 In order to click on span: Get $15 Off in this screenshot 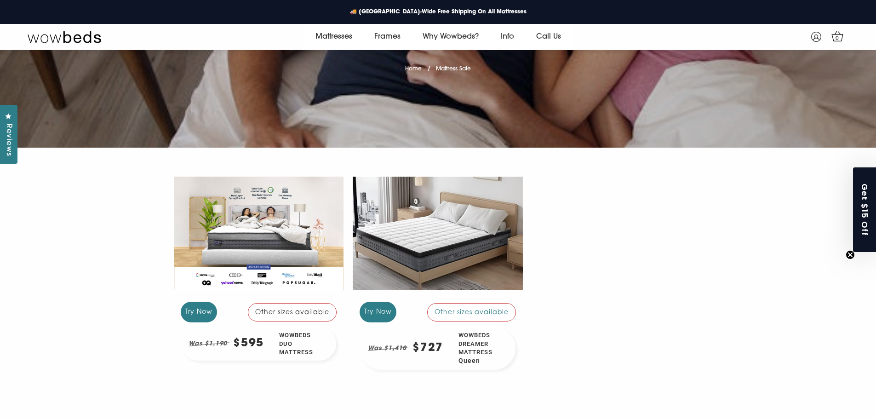, I will do `click(865, 209)`.